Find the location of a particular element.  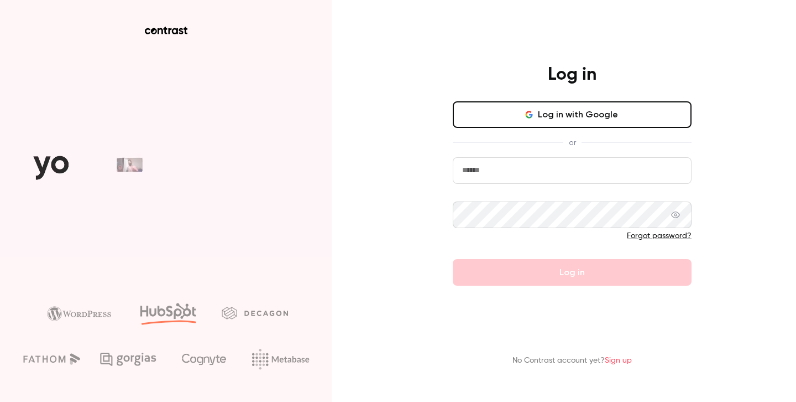

a: Sign up is located at coordinates (618, 360).